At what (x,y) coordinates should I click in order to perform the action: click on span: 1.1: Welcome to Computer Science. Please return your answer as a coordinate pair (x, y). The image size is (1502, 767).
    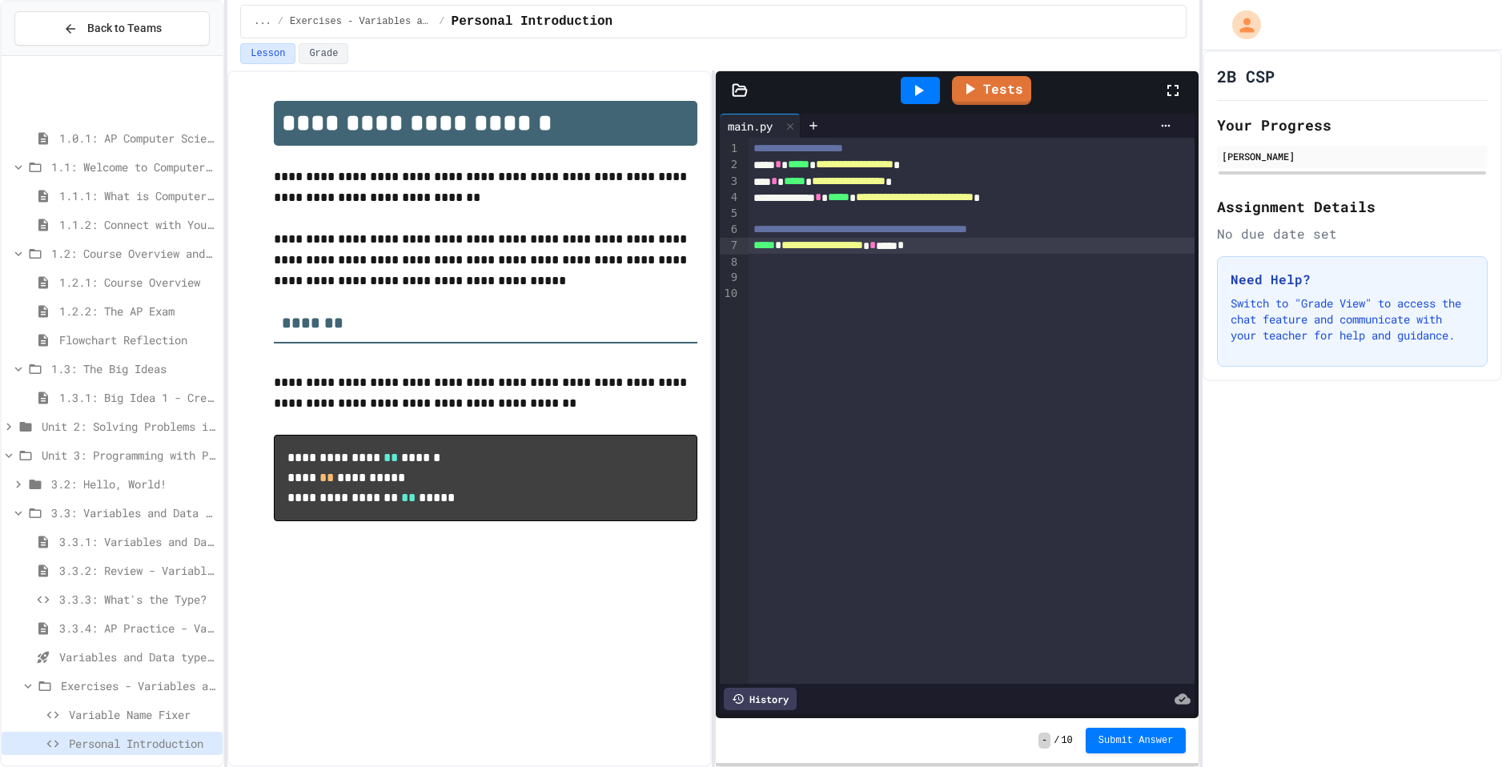
    Looking at the image, I should click on (134, 167).